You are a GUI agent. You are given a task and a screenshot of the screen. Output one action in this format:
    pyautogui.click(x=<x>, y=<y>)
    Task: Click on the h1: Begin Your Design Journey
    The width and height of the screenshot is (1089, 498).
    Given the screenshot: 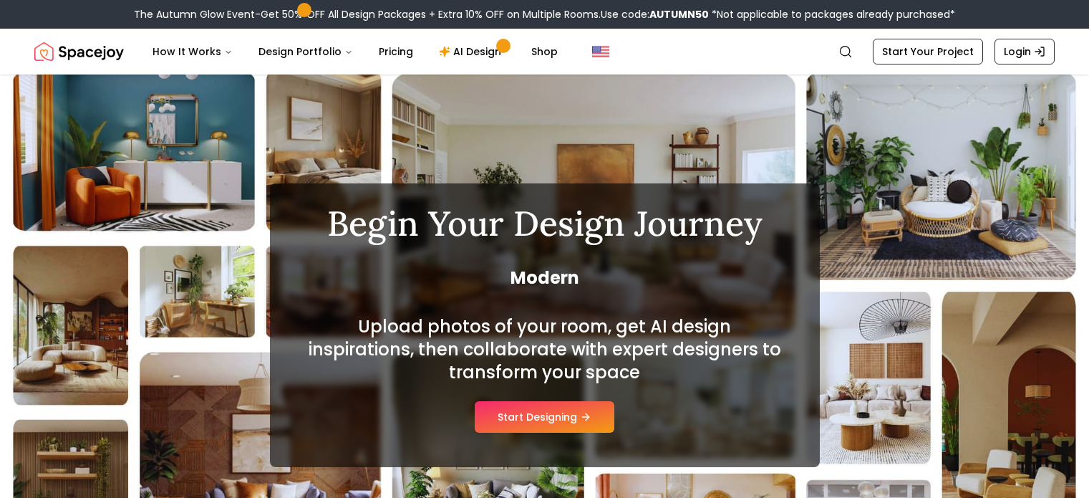 What is the action you would take?
    pyautogui.click(x=545, y=223)
    